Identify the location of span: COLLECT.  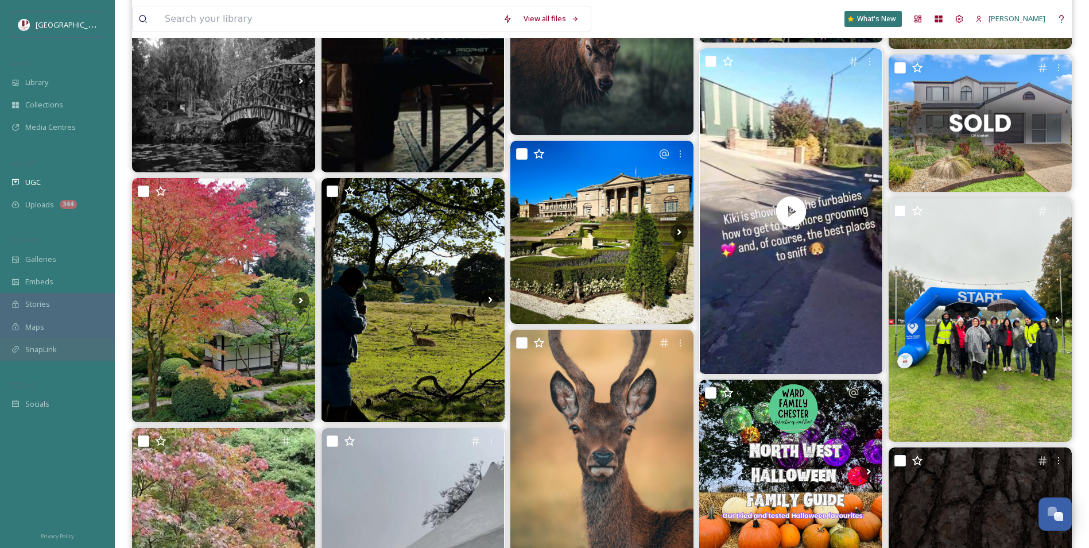
(24, 163).